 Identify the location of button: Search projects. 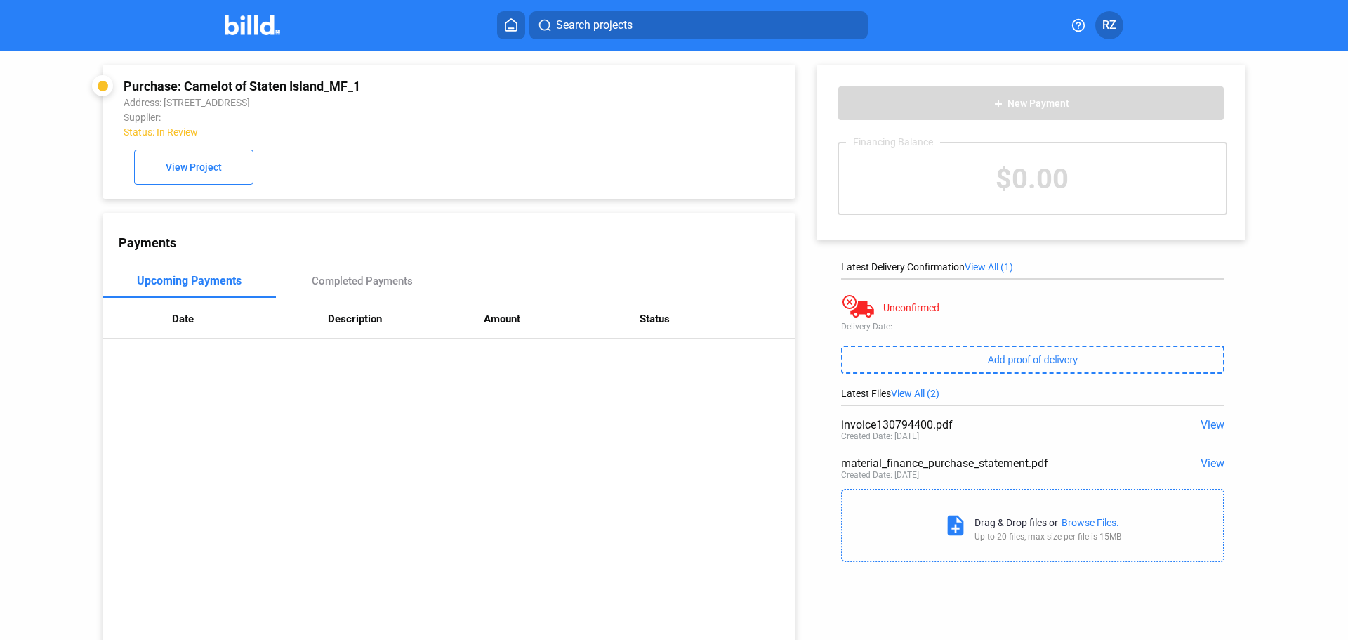
(699, 25).